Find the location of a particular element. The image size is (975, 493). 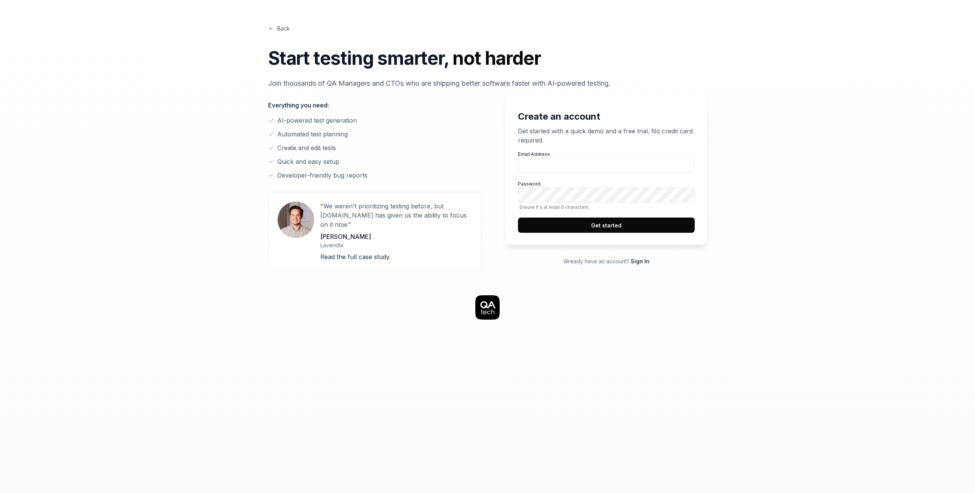

p: Join thousands of QA Managers and CTOs who are shipping better software faster with AI-powered te... is located at coordinates (487, 83).